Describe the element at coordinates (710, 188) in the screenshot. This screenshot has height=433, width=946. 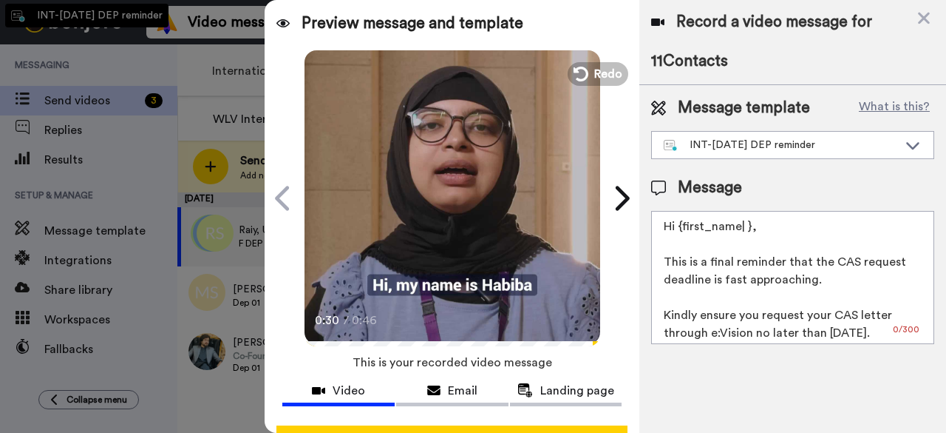
I see `span: Message` at that location.